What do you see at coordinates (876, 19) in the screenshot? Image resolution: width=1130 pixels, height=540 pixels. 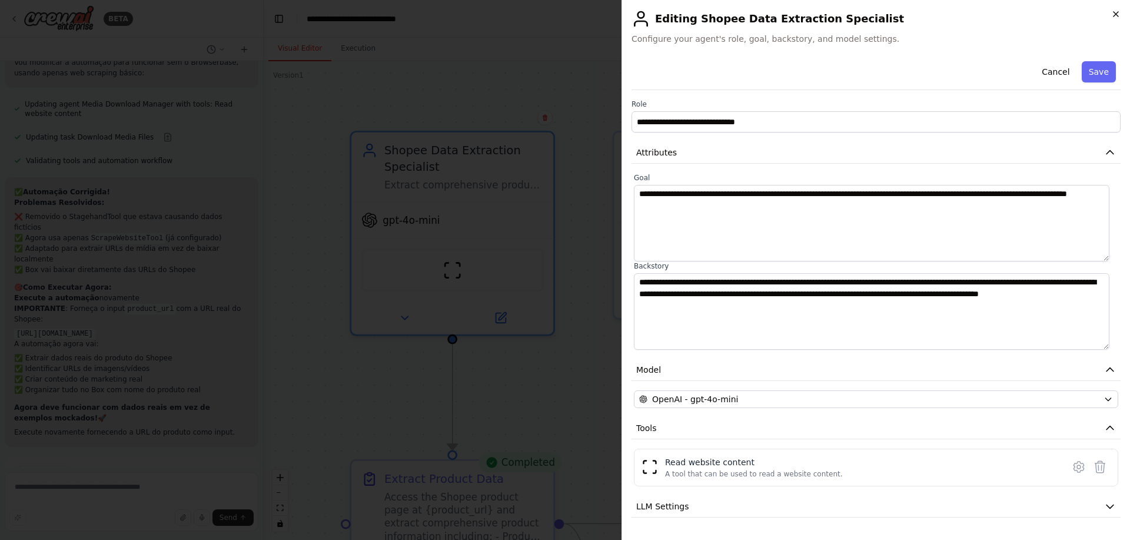 I see `h2: Editing Shopee Data Extraction Specialist` at bounding box center [876, 19].